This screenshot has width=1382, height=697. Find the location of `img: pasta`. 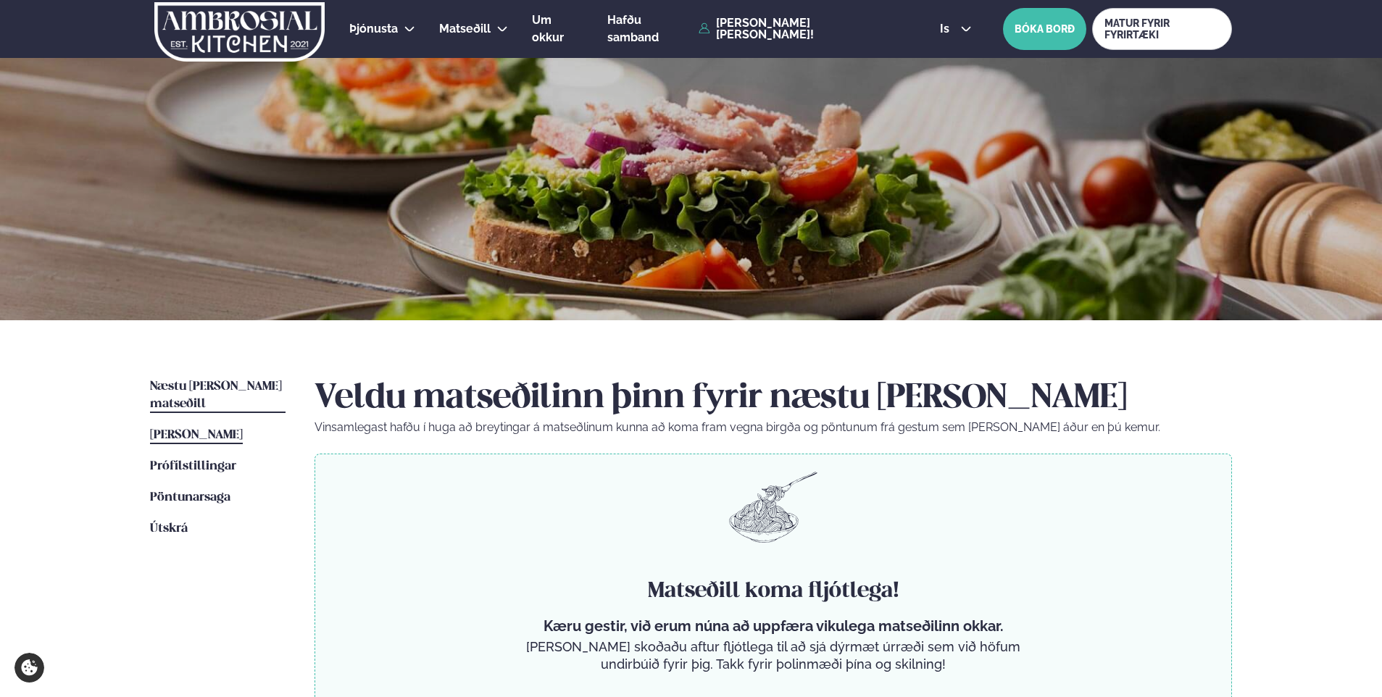

img: pasta is located at coordinates (774, 507).